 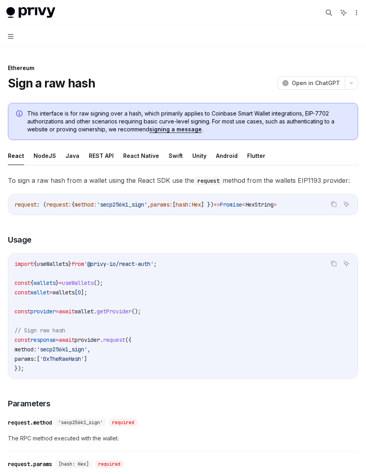 I want to click on span: response, so click(x=43, y=340).